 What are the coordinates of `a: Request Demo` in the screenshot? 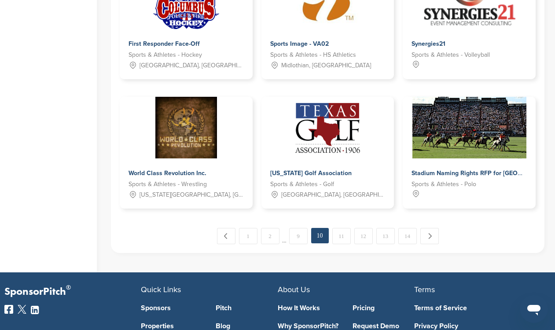 It's located at (383, 326).